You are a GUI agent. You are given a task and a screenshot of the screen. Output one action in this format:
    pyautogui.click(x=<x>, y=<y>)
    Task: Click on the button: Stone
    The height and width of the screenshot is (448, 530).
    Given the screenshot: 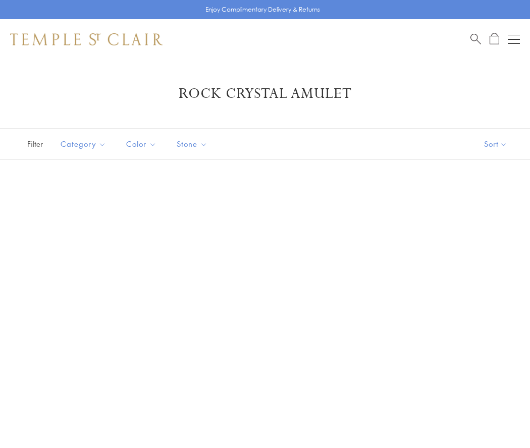 What is the action you would take?
    pyautogui.click(x=192, y=144)
    